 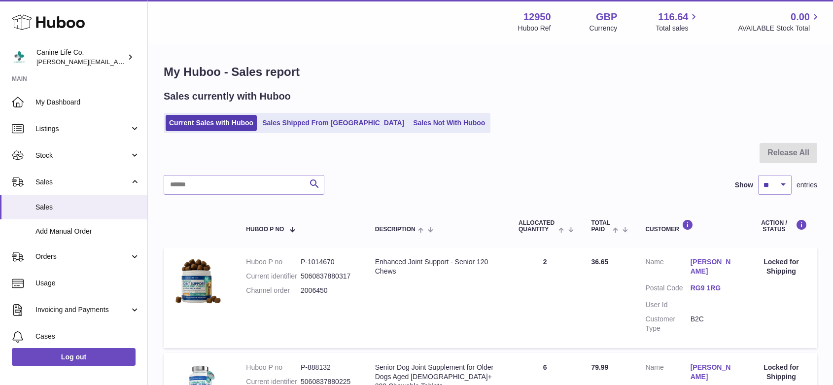 What do you see at coordinates (667, 324) in the screenshot?
I see `dt: Customer Type` at bounding box center [667, 324].